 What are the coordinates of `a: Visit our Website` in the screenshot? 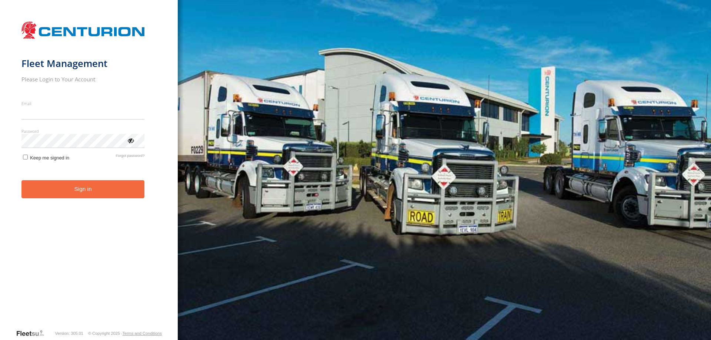 It's located at (33, 334).